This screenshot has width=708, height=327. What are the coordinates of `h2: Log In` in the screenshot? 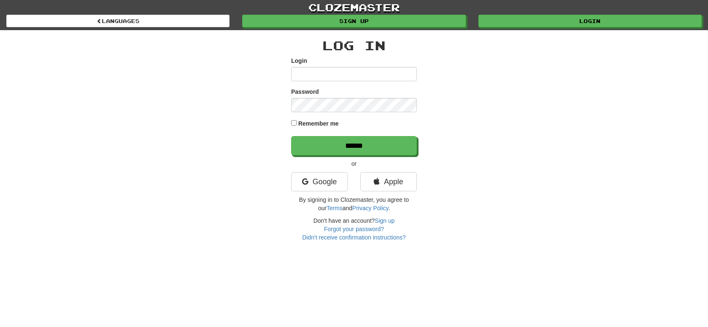 It's located at (354, 45).